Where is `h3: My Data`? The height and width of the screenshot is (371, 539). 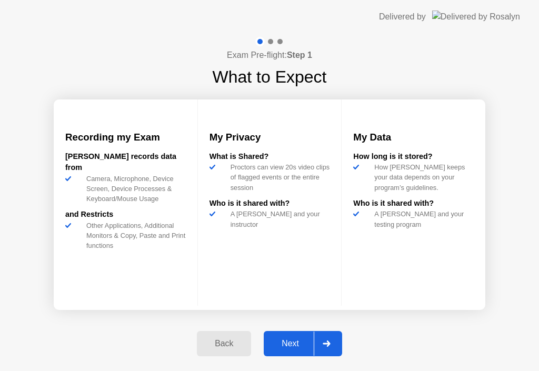 h3: My Data is located at coordinates (413, 137).